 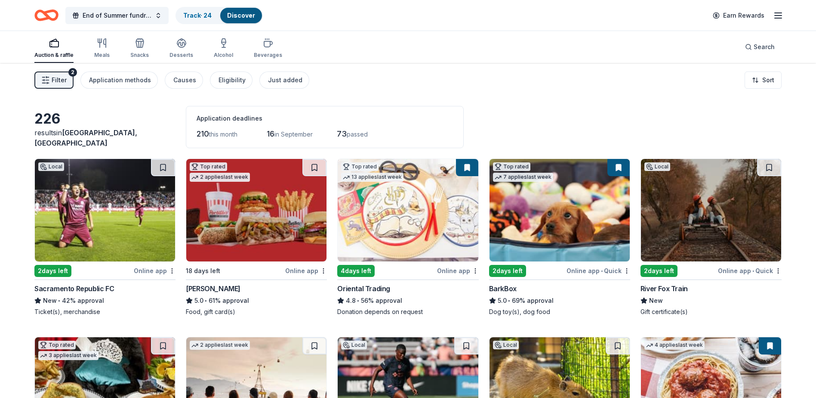 I want to click on span: passed, so click(x=357, y=134).